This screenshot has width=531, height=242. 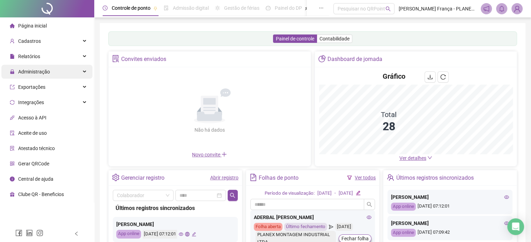 I want to click on div: Open Intercom Messenger, so click(x=515, y=227).